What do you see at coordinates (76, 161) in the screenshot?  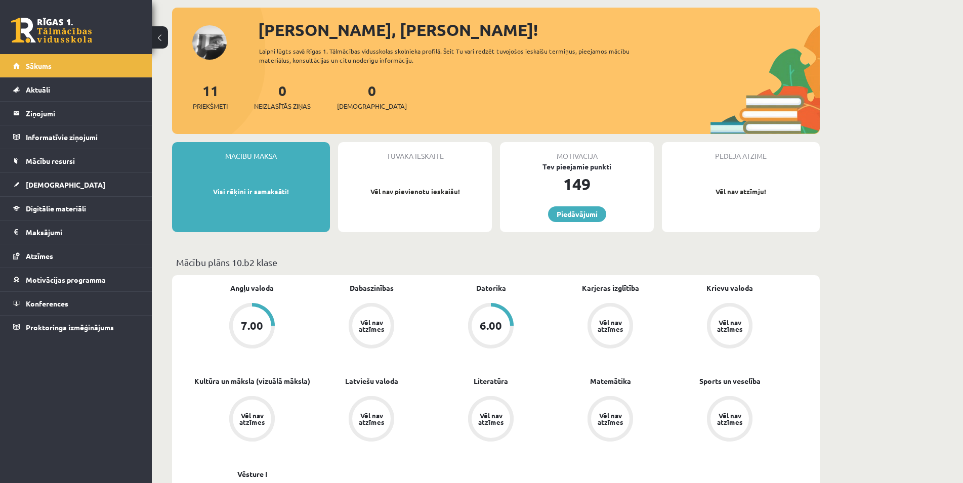 I see `a: Mācību resursi` at bounding box center [76, 161].